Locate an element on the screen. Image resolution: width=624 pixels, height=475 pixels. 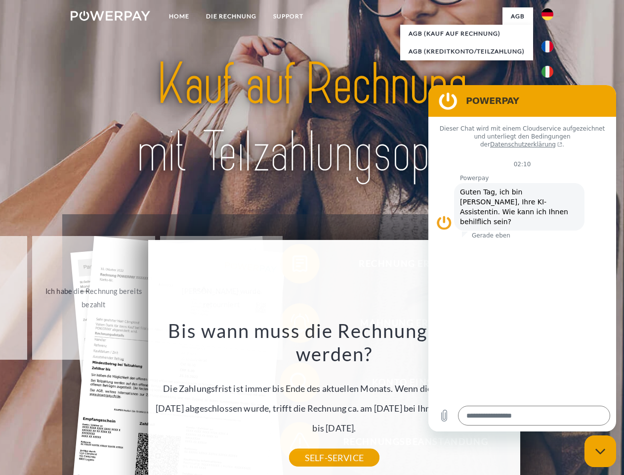
a: agb is located at coordinates (518, 16).